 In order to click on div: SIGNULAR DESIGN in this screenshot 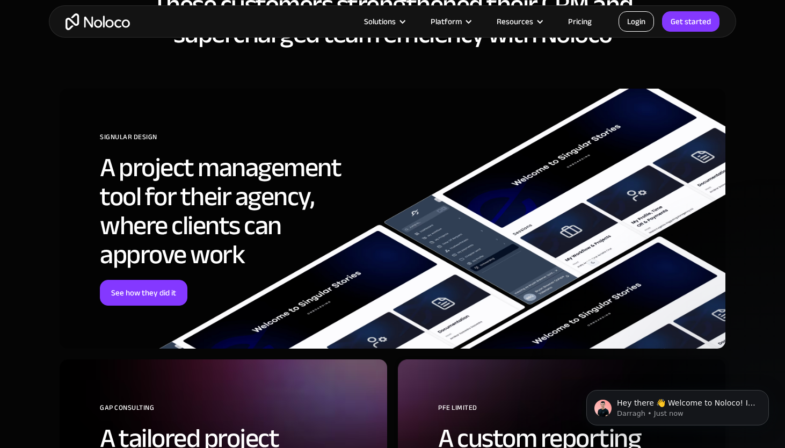, I will do `click(235, 141)`.